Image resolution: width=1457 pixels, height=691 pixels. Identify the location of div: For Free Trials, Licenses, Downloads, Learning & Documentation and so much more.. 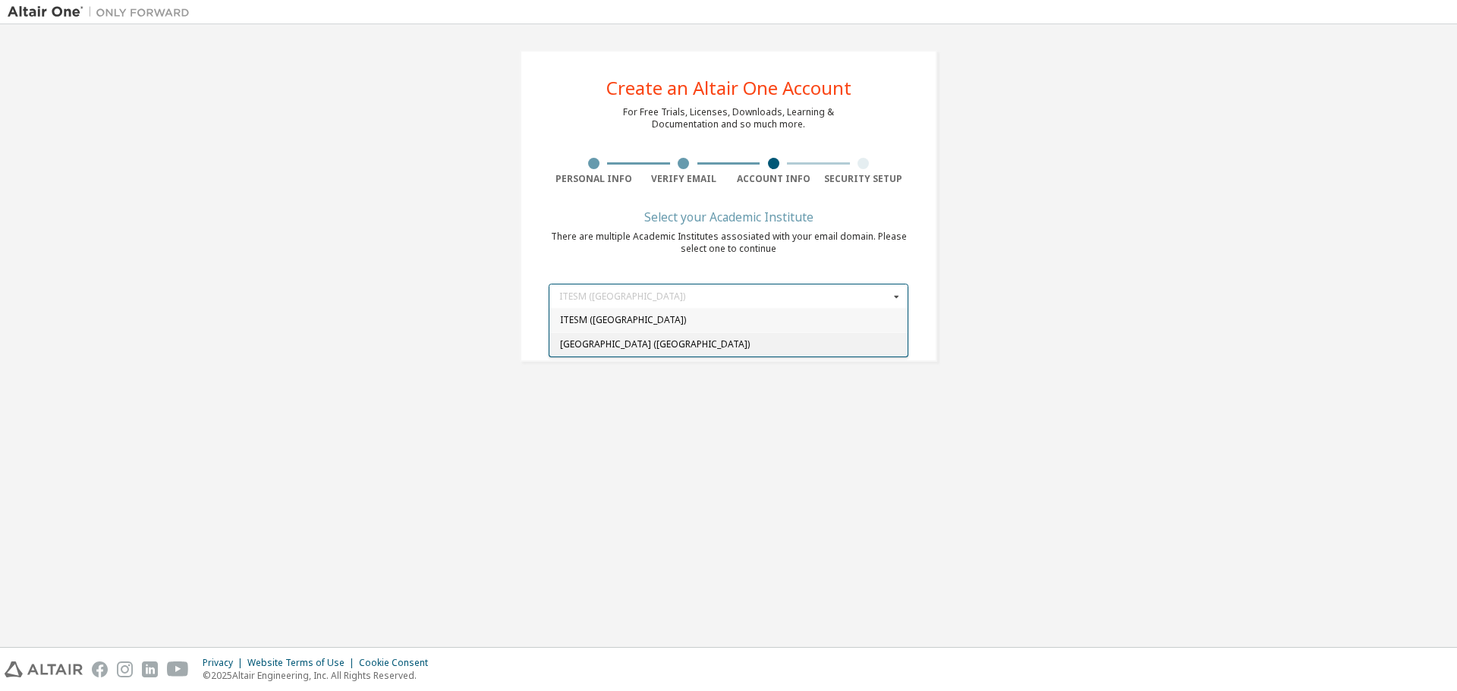
(729, 118).